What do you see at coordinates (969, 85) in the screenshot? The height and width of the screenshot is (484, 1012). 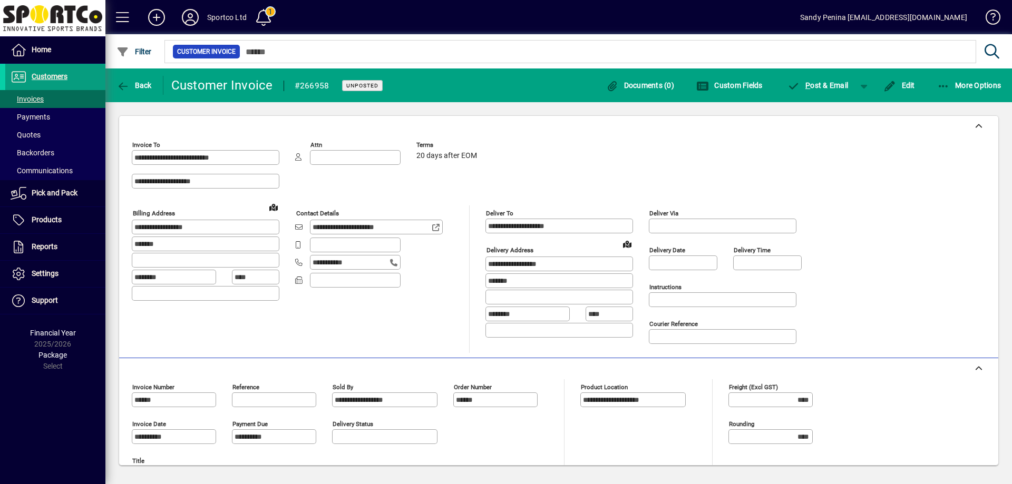 I see `button: More Options` at bounding box center [969, 85].